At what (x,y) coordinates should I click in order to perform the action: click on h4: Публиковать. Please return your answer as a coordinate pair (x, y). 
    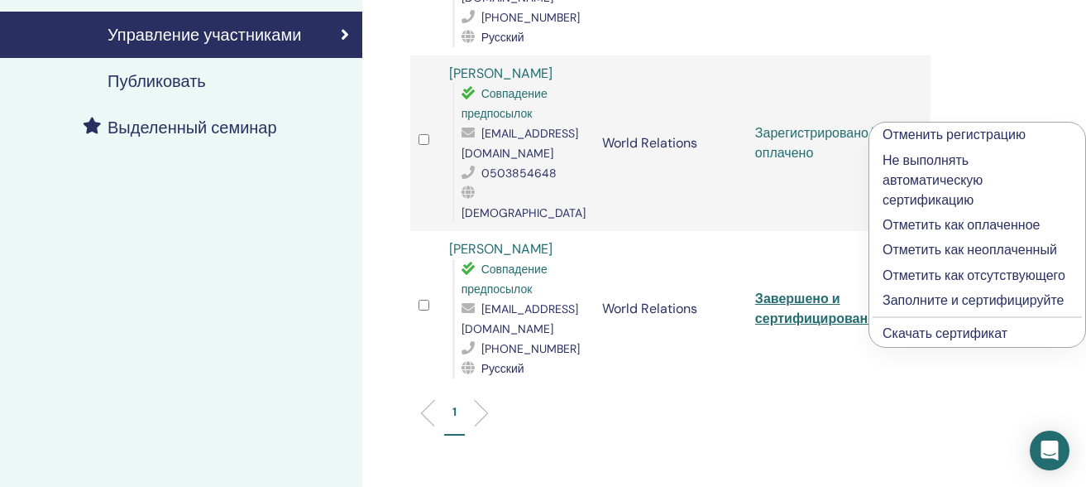
    Looking at the image, I should click on (156, 81).